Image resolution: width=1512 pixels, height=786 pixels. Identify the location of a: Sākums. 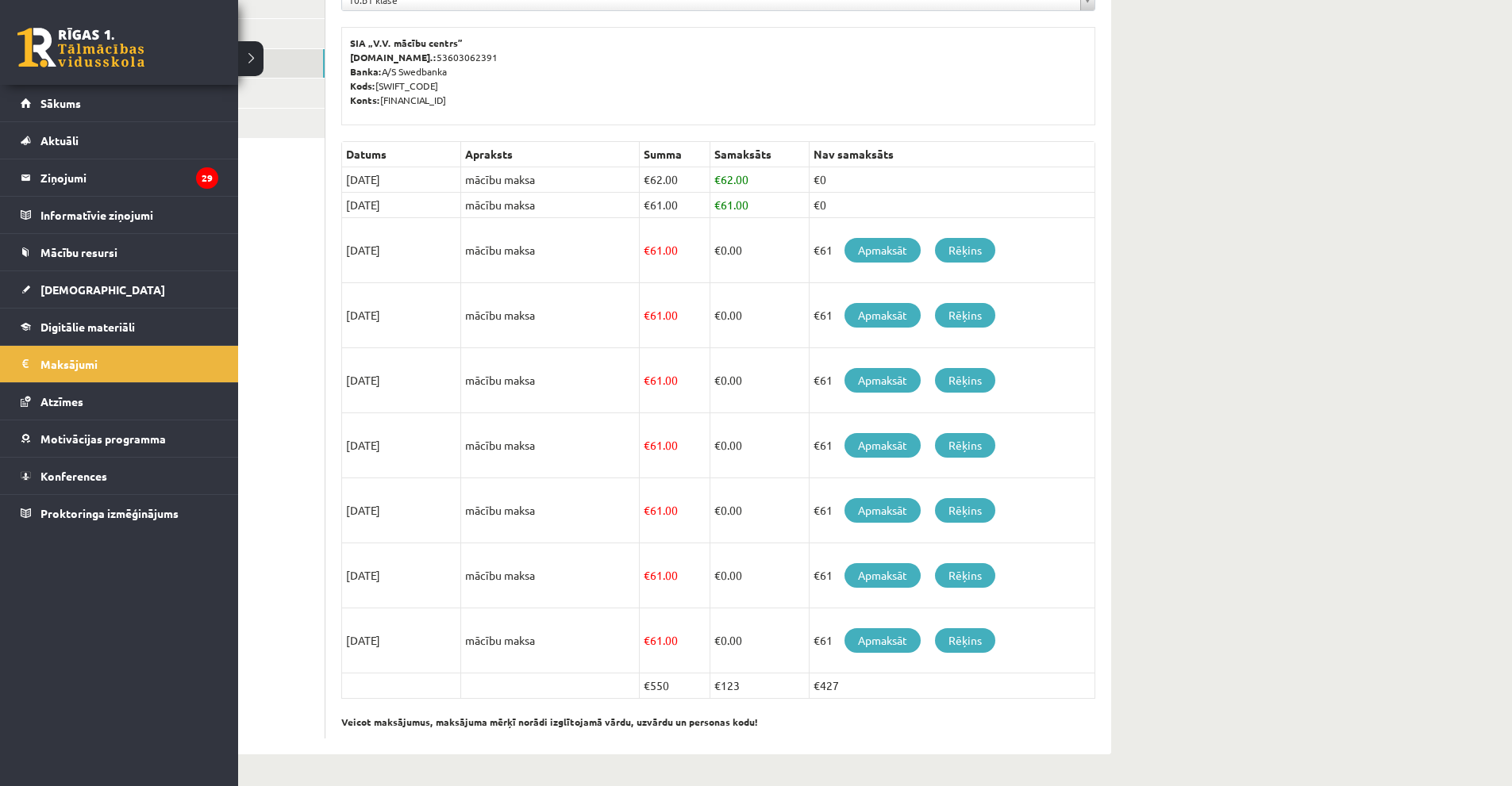
(119, 103).